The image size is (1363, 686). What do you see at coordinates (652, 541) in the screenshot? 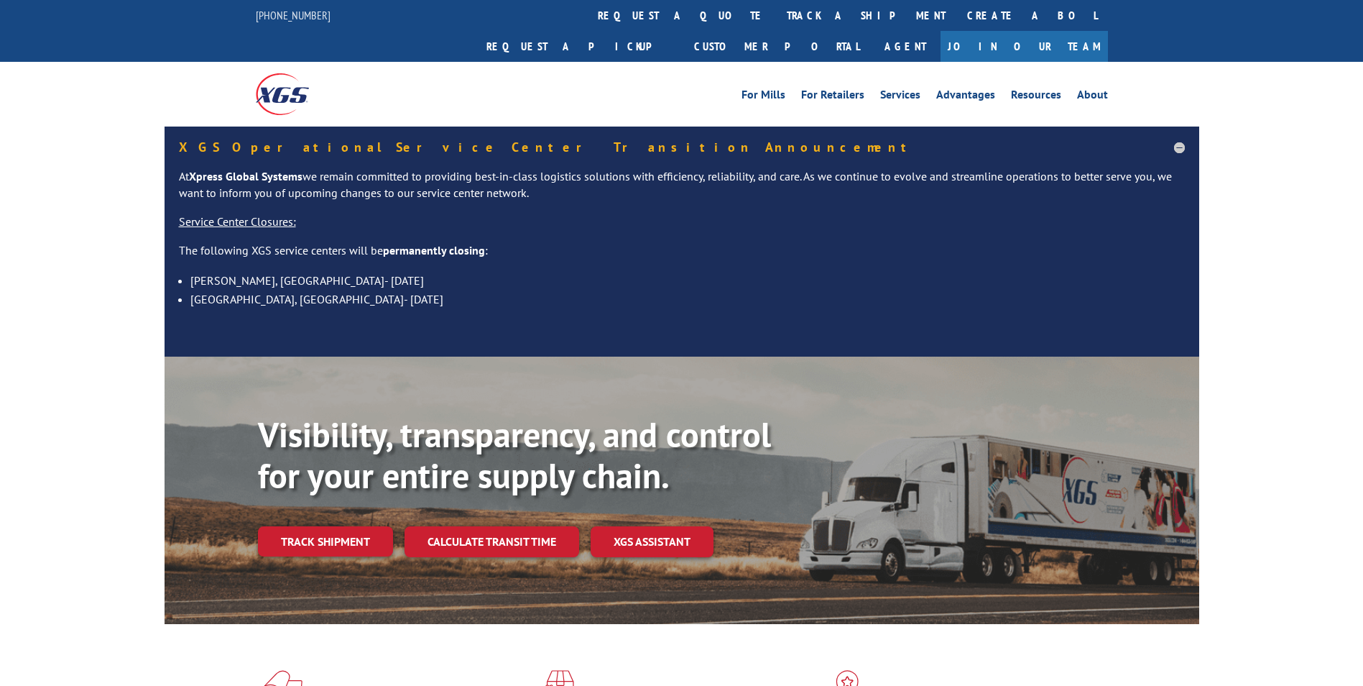
I see `a: XGS ASSISTANT` at bounding box center [652, 541].